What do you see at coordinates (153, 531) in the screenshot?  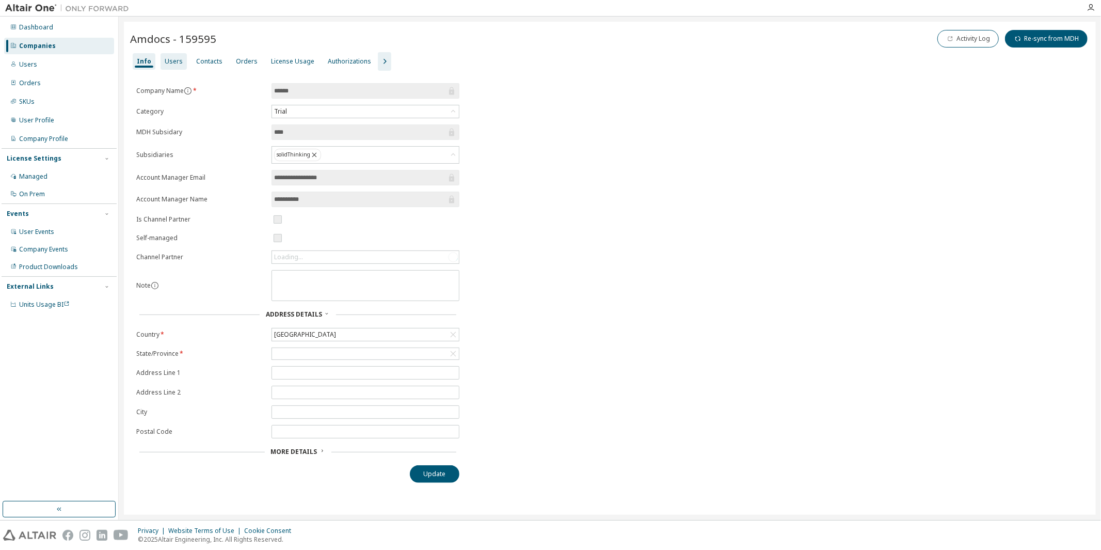 I see `div: Privacy` at bounding box center [153, 531].